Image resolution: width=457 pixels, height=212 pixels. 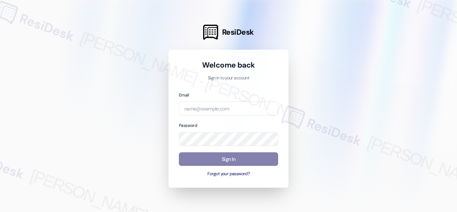 I want to click on input: name@example.com, so click(x=229, y=108).